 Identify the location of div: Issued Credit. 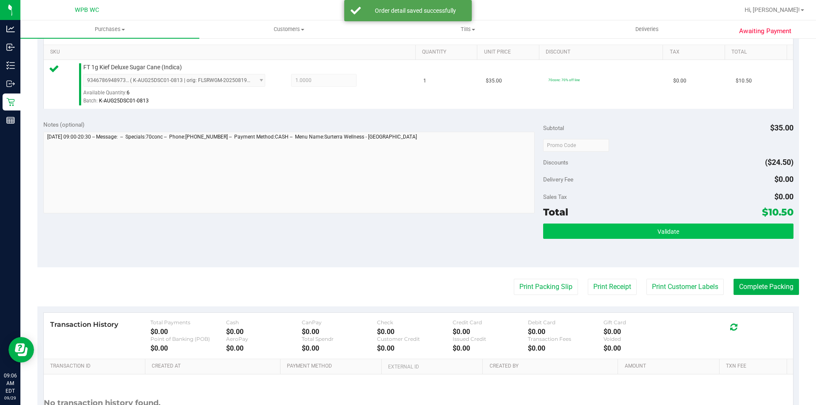
(491, 339).